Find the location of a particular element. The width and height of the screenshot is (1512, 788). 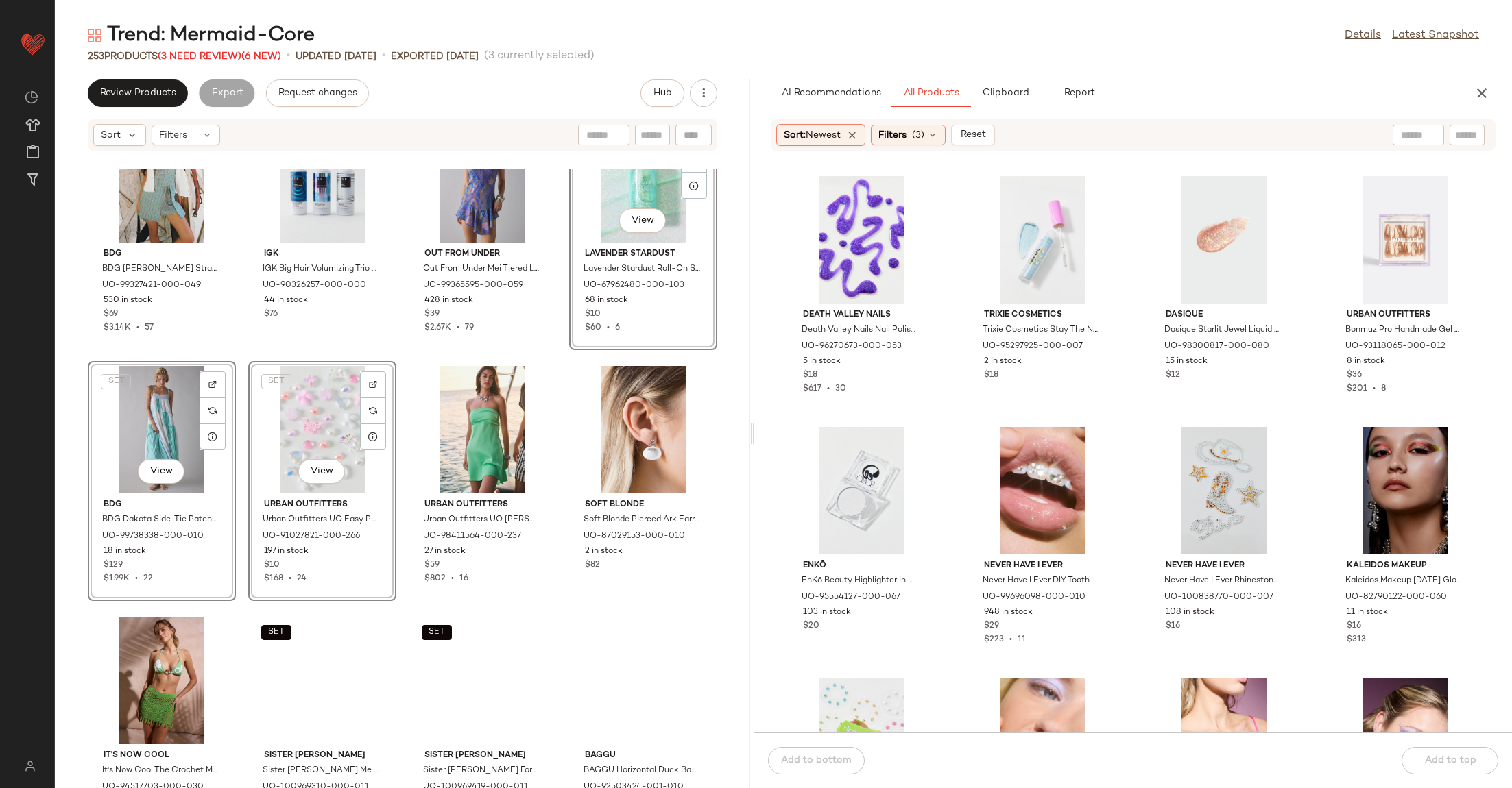

span: Clipboard is located at coordinates (1004, 93).